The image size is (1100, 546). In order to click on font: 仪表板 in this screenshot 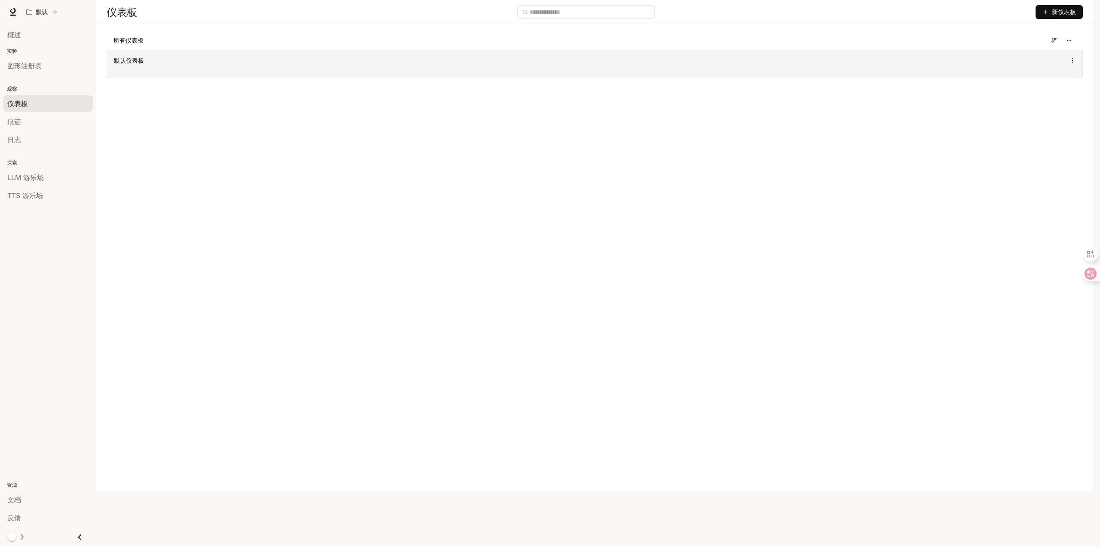, I will do `click(122, 12)`.